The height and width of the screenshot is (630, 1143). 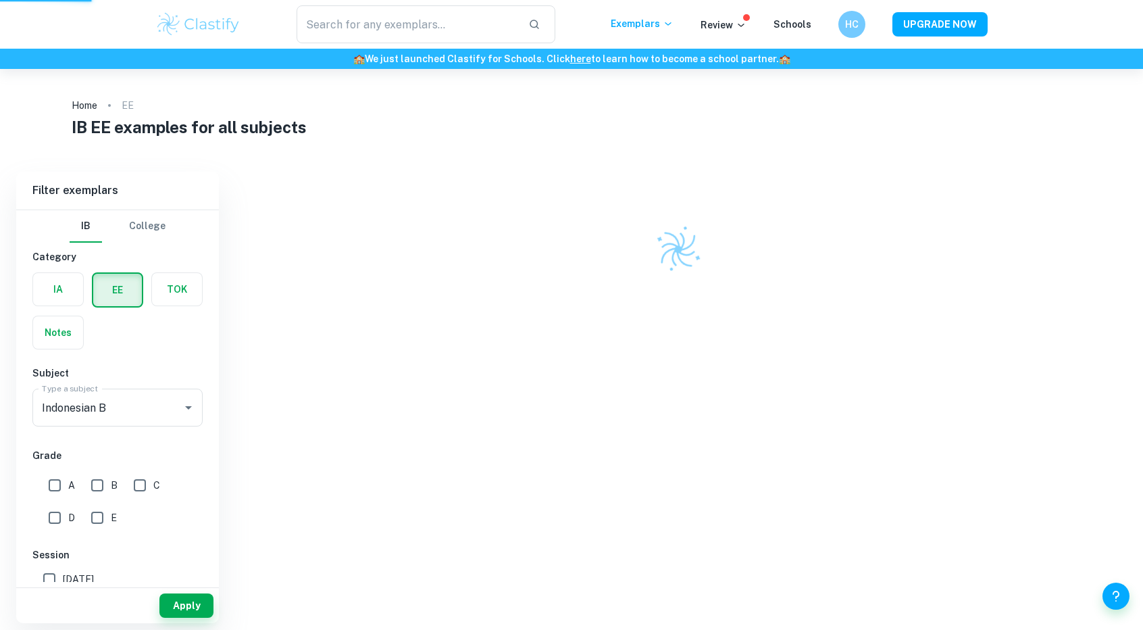 I want to click on h6: Filter exemplars, so click(x=118, y=191).